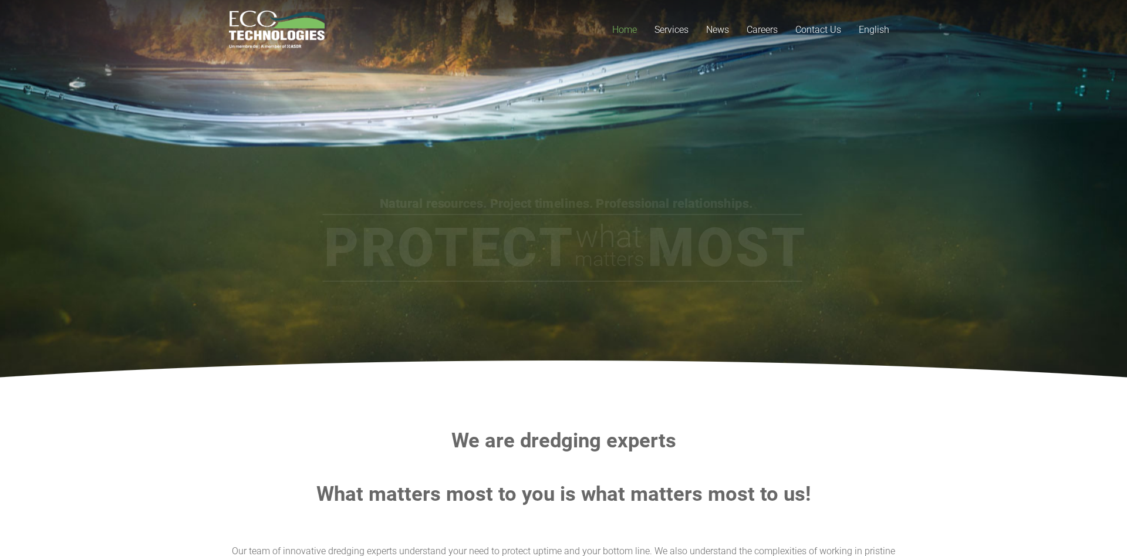 Image resolution: width=1127 pixels, height=556 pixels. I want to click on span: Services, so click(672, 29).